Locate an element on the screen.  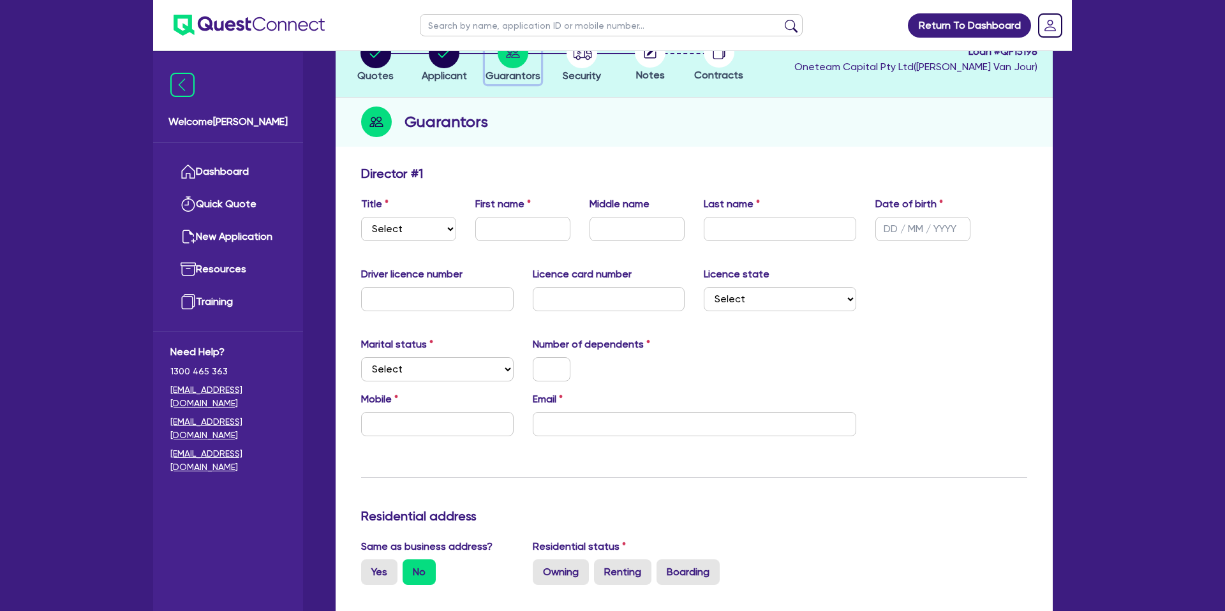
a: Quick Quote is located at coordinates (228, 204).